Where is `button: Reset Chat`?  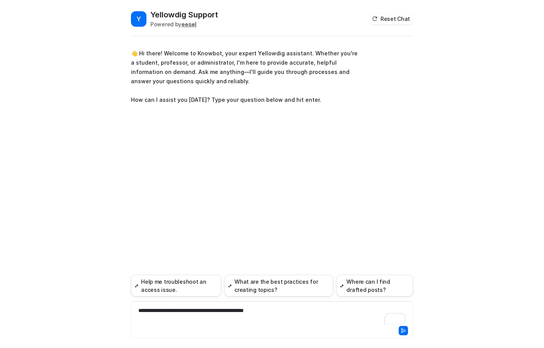 button: Reset Chat is located at coordinates (391, 19).